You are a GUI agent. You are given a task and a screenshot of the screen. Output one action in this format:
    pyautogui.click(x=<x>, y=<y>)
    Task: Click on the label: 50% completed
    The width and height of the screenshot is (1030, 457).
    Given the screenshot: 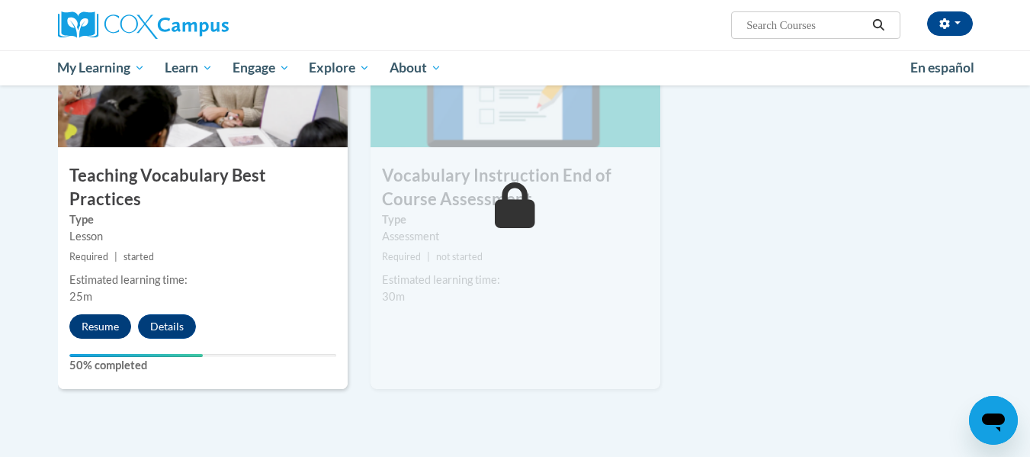 What is the action you would take?
    pyautogui.click(x=203, y=365)
    